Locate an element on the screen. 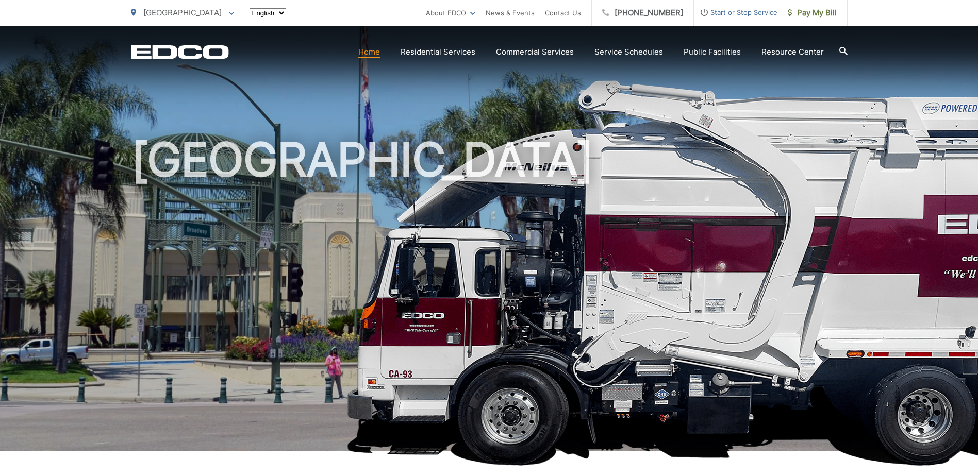  a: About EDCO is located at coordinates (451, 13).